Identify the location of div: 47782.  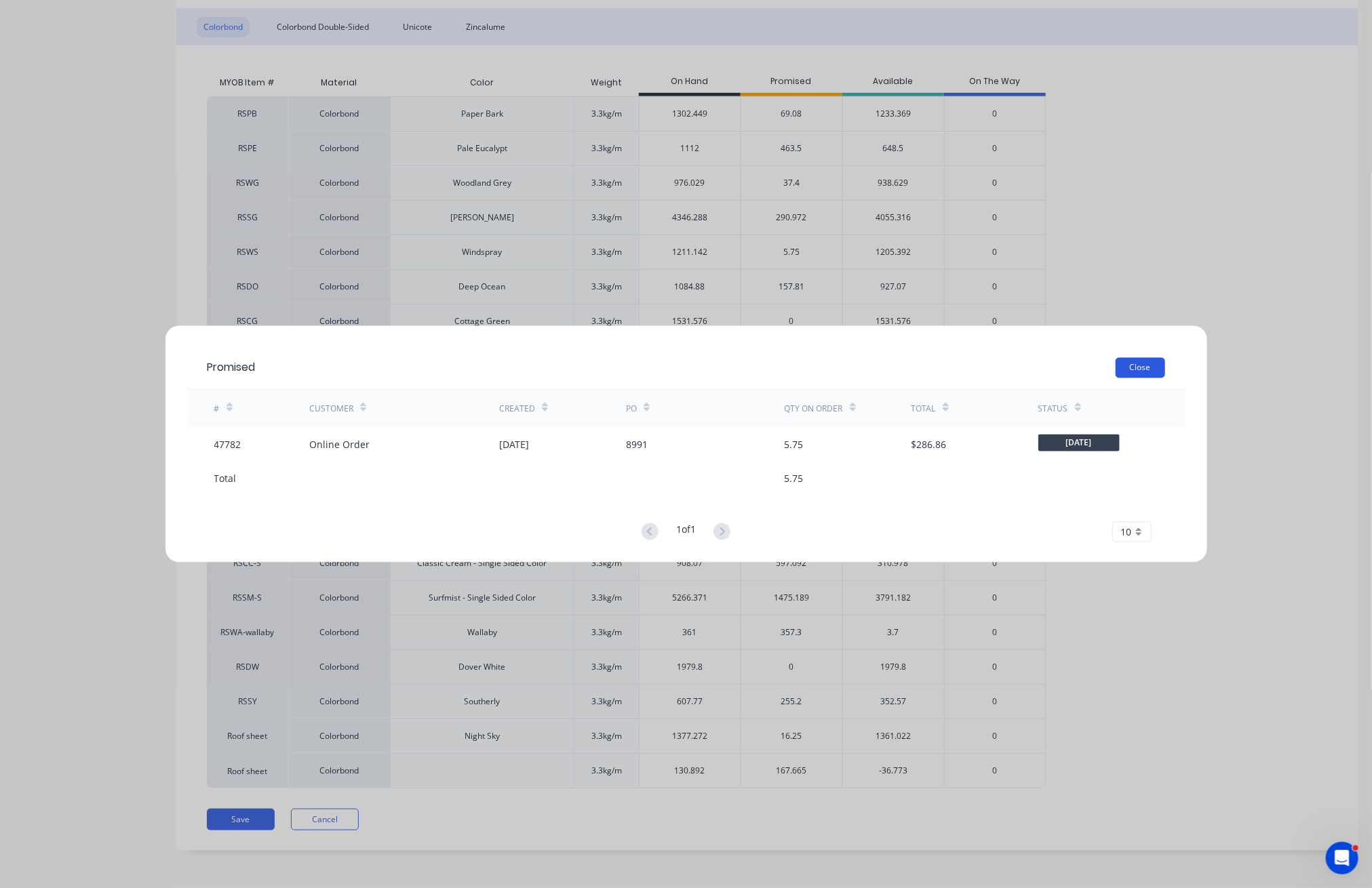
(228, 444).